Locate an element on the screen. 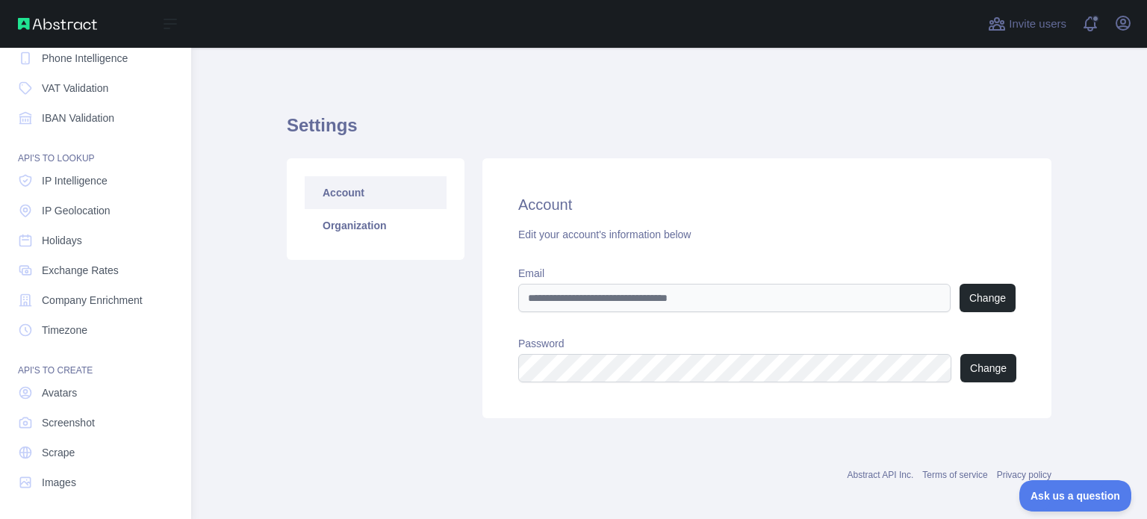 Image resolution: width=1147 pixels, height=519 pixels. span: Phone Intelligence is located at coordinates (84, 58).